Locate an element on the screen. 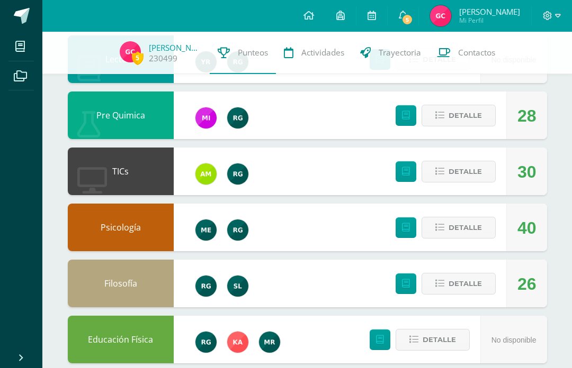 The height and width of the screenshot is (368, 572). div: 30 is located at coordinates (527, 172).